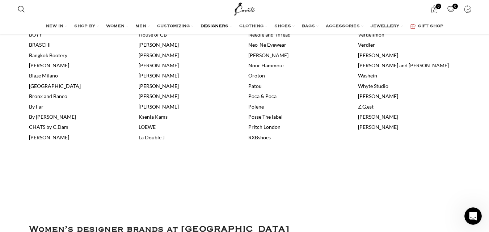 The height and width of the screenshot is (232, 489). Describe the element at coordinates (54, 26) in the screenshot. I see `span: NEW IN` at that location.